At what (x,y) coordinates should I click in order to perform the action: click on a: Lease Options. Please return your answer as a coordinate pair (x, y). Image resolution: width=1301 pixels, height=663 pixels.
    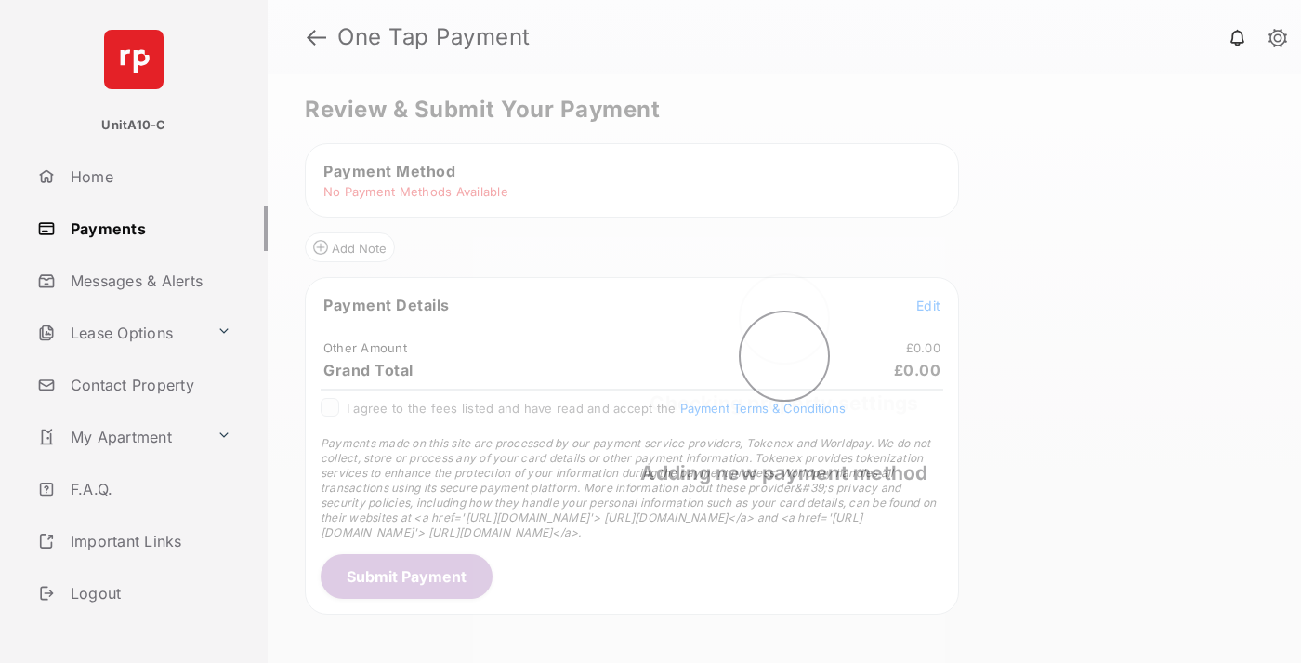
    Looking at the image, I should click on (119, 333).